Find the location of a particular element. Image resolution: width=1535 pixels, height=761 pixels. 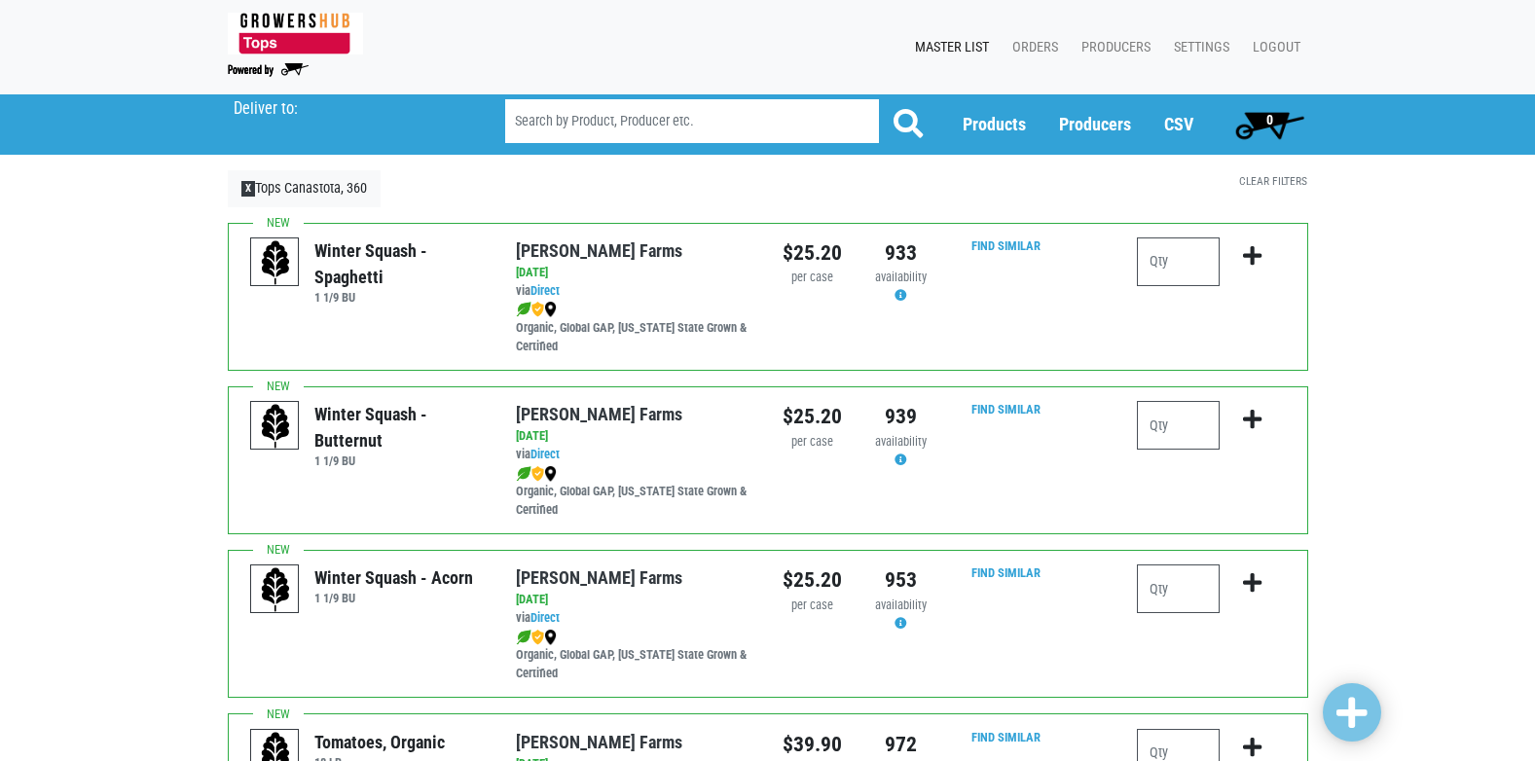

span: 0 is located at coordinates (1270, 120).